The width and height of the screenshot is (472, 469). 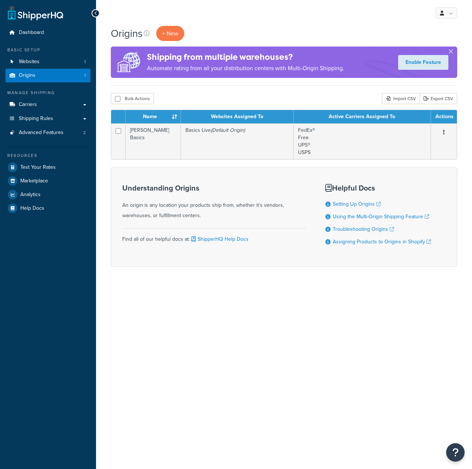 I want to click on span: Test Your Rates, so click(x=38, y=167).